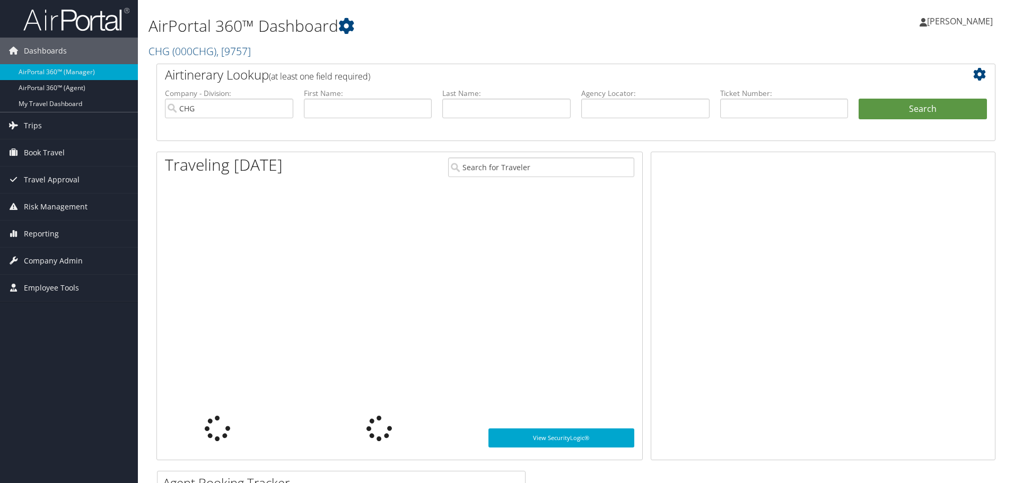 This screenshot has width=1014, height=483. Describe the element at coordinates (53, 261) in the screenshot. I see `span: Company Admin` at that location.